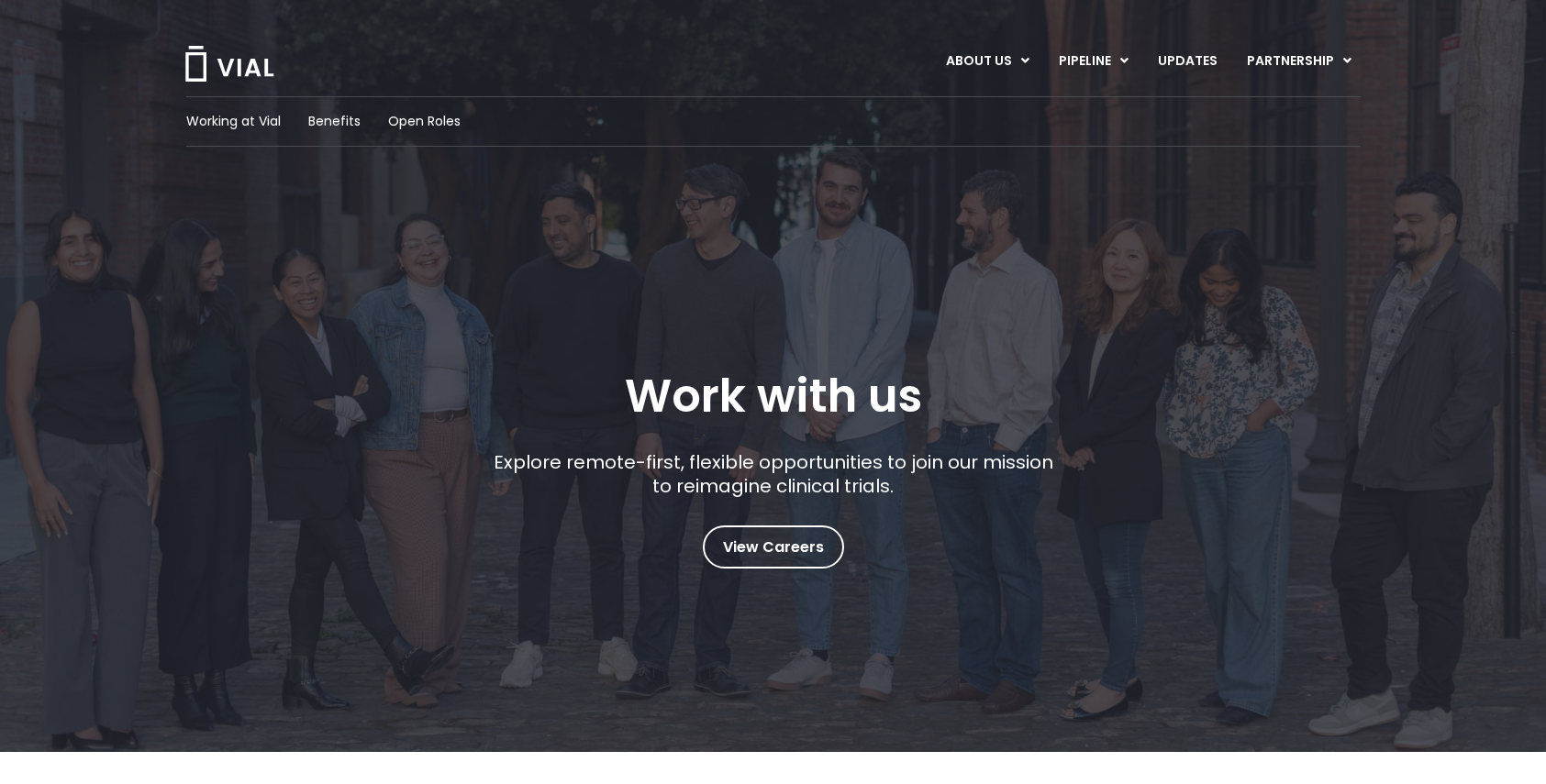 The height and width of the screenshot is (784, 1546). I want to click on span: View Careers, so click(773, 548).